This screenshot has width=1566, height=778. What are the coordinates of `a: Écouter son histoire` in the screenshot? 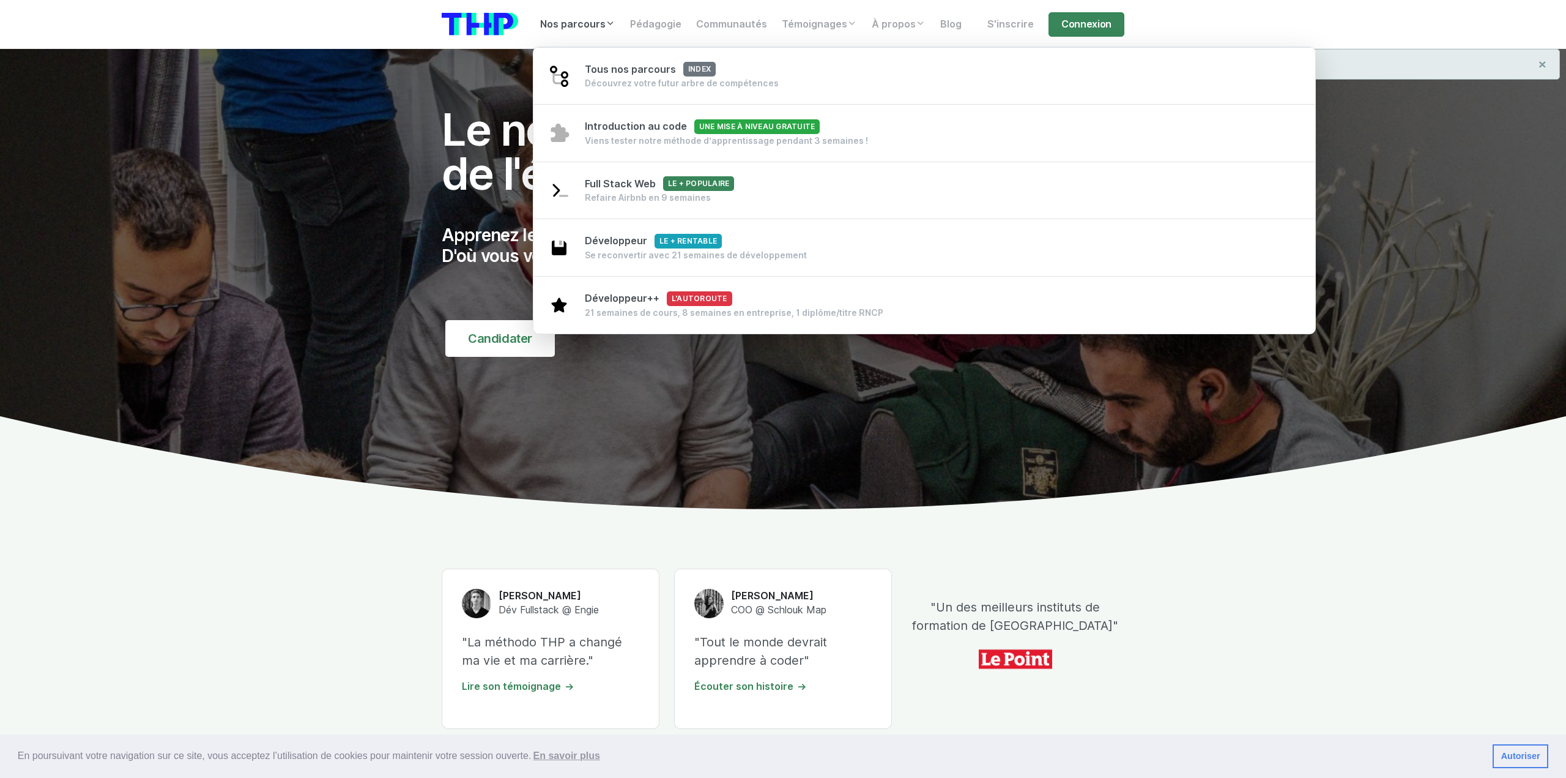 It's located at (751, 686).